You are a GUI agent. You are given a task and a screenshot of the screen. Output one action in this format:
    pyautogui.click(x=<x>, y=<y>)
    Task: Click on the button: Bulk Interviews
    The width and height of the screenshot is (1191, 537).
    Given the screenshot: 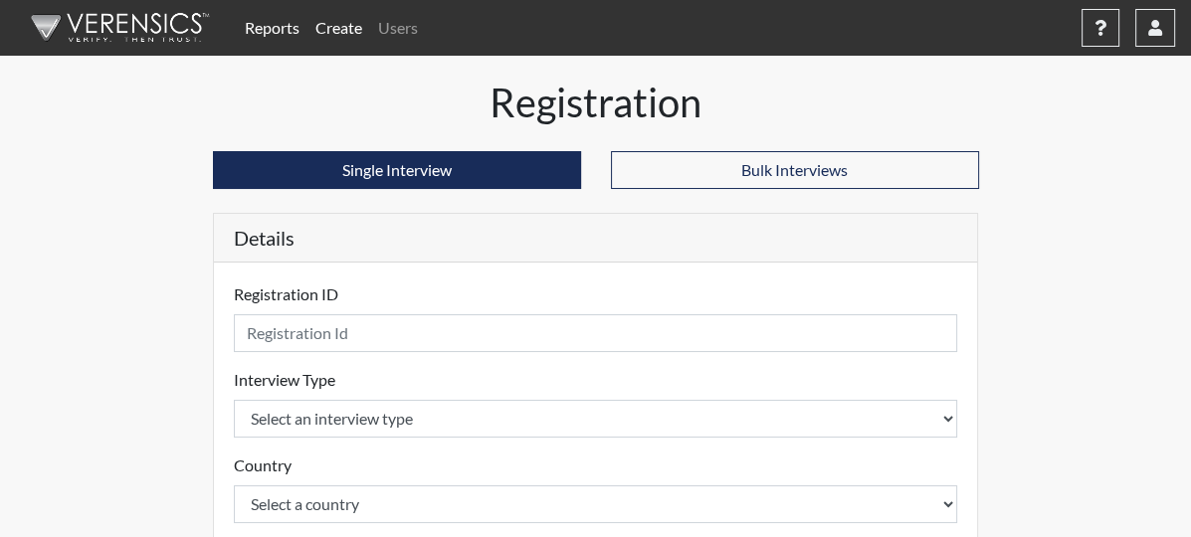 What is the action you would take?
    pyautogui.click(x=795, y=170)
    